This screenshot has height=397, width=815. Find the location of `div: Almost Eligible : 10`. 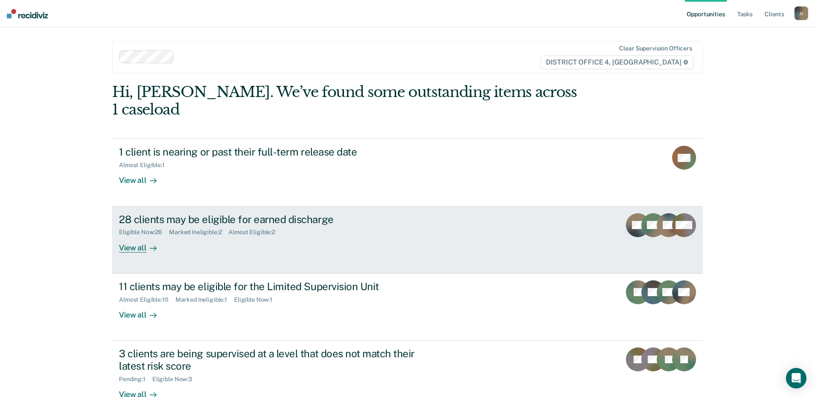

div: Almost Eligible : 10 is located at coordinates (147, 300).